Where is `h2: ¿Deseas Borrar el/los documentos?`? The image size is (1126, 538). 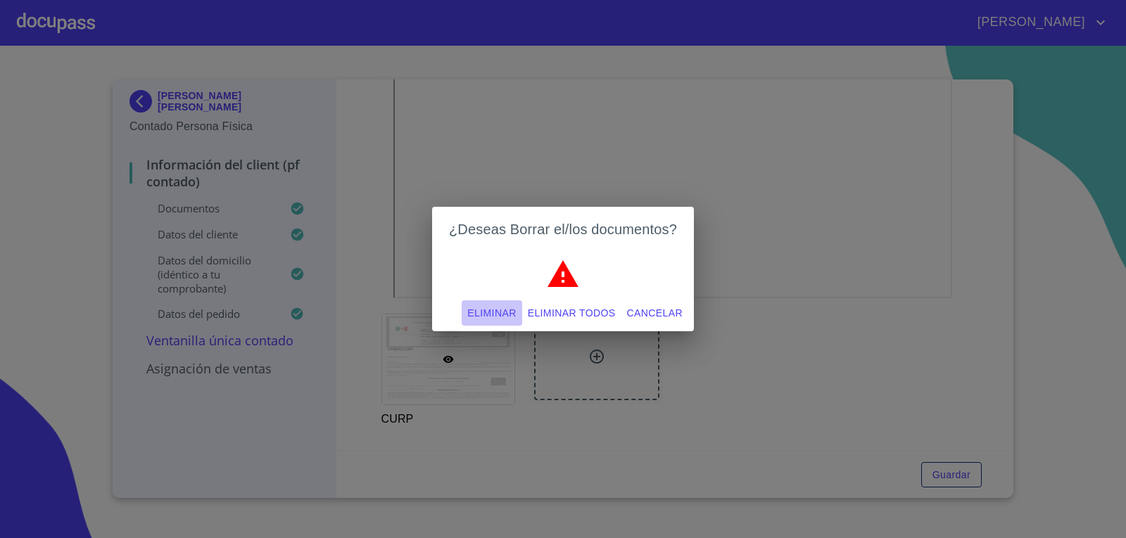
h2: ¿Deseas Borrar el/los documentos? is located at coordinates (563, 229).